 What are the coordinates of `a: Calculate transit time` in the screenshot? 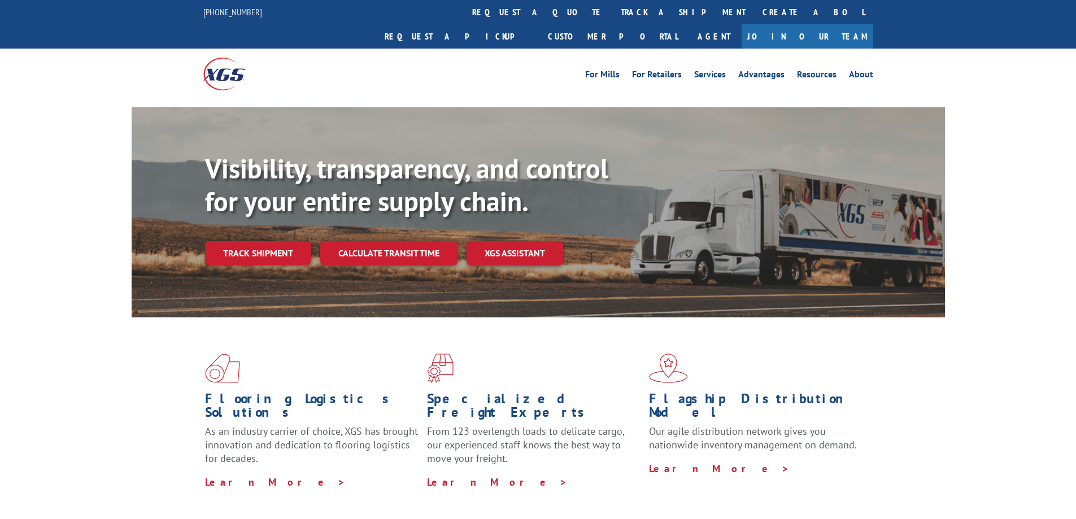 It's located at (388, 253).